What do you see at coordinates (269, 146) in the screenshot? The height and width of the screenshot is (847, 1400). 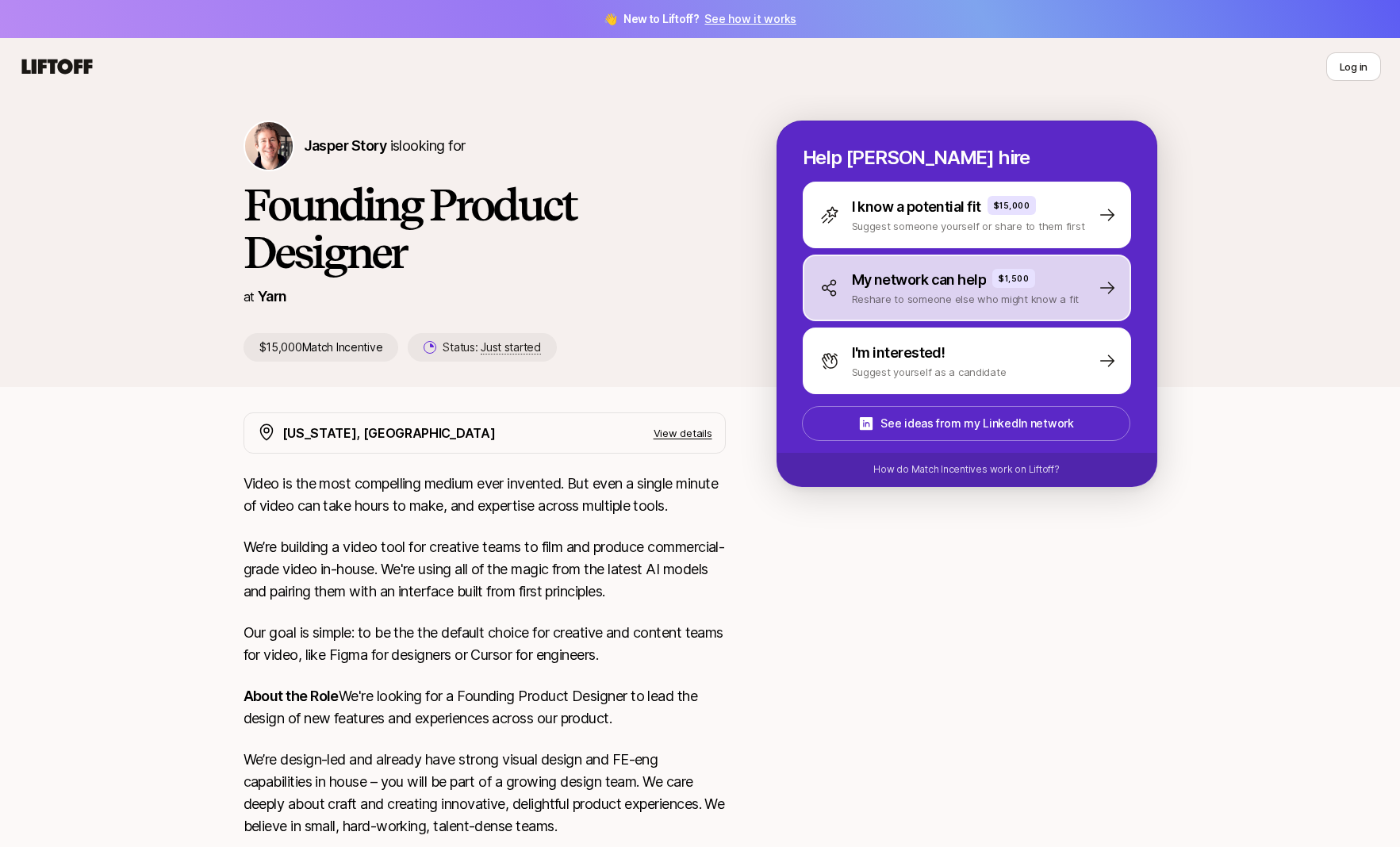 I see `img: Jasper Story` at bounding box center [269, 146].